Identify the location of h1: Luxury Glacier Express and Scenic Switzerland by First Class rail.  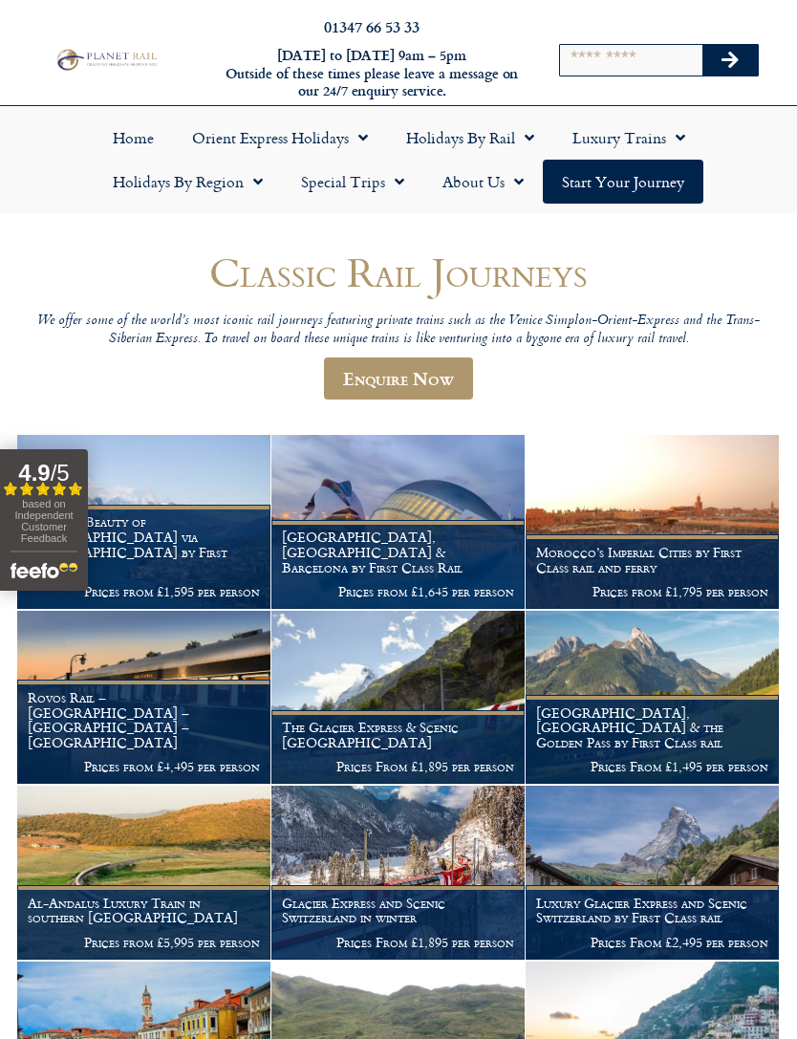
(652, 911).